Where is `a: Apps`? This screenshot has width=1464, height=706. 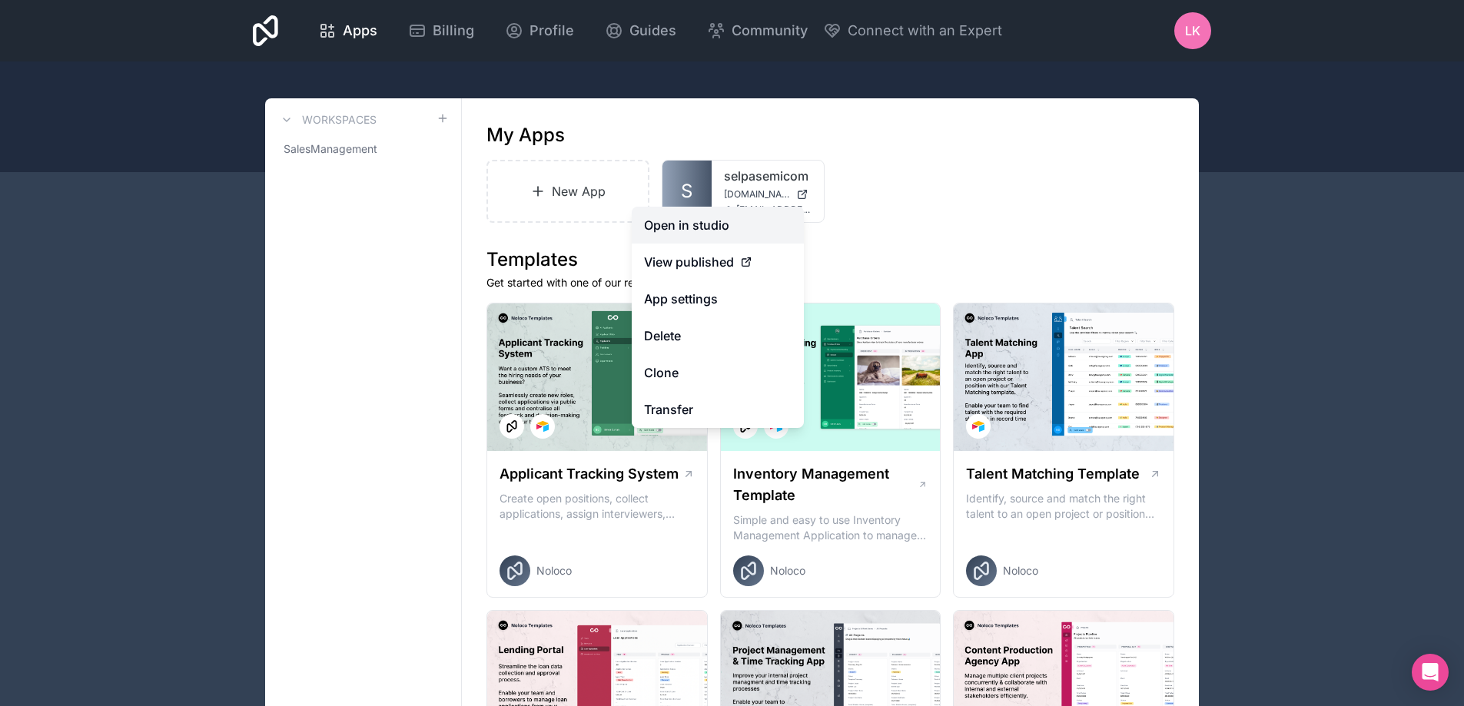 a: Apps is located at coordinates (347, 31).